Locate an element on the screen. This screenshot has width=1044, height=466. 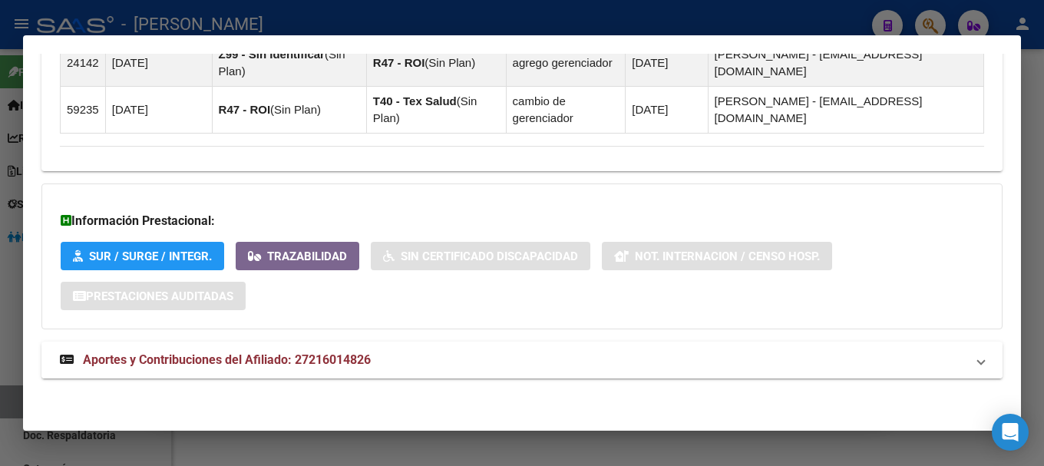
button: SUR / SURGE / INTEGR. is located at coordinates (142, 256).